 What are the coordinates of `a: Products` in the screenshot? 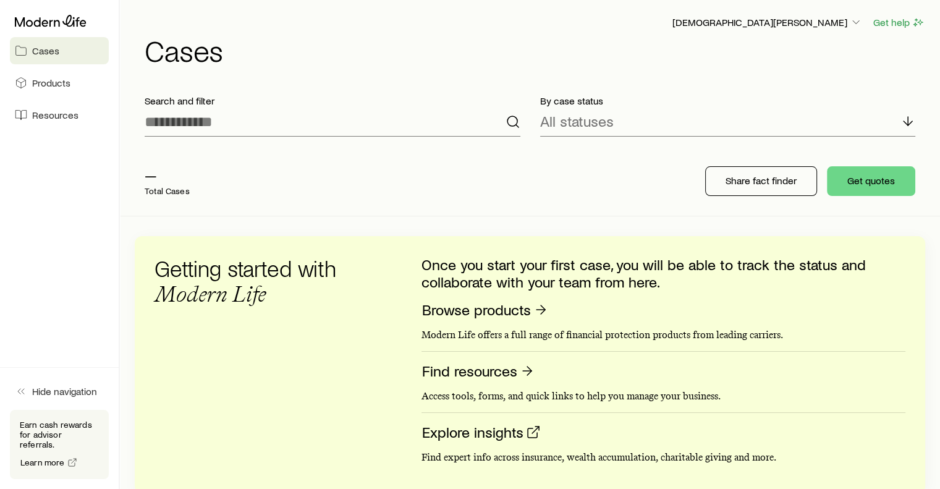 It's located at (59, 83).